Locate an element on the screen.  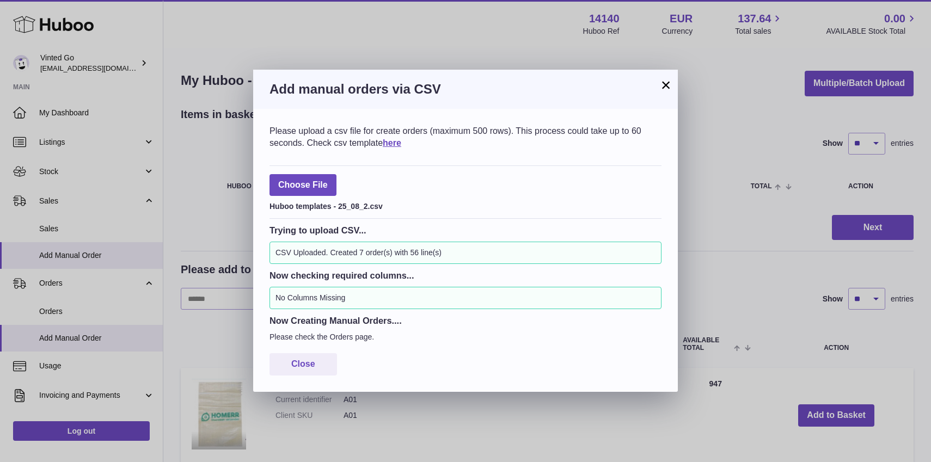
div: Huboo templates - 25_08_2.csv is located at coordinates (466, 205).